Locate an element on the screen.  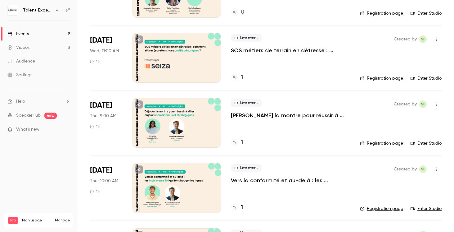
span: Wed, 11:00 AM is located at coordinates (104, 51).